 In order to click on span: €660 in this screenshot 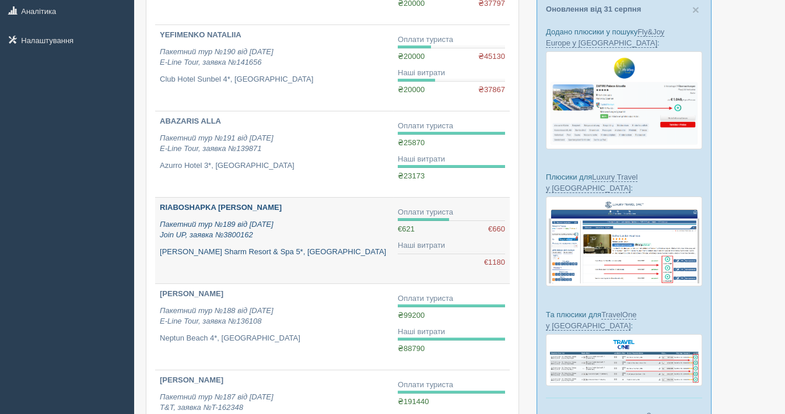, I will do `click(496, 229)`.